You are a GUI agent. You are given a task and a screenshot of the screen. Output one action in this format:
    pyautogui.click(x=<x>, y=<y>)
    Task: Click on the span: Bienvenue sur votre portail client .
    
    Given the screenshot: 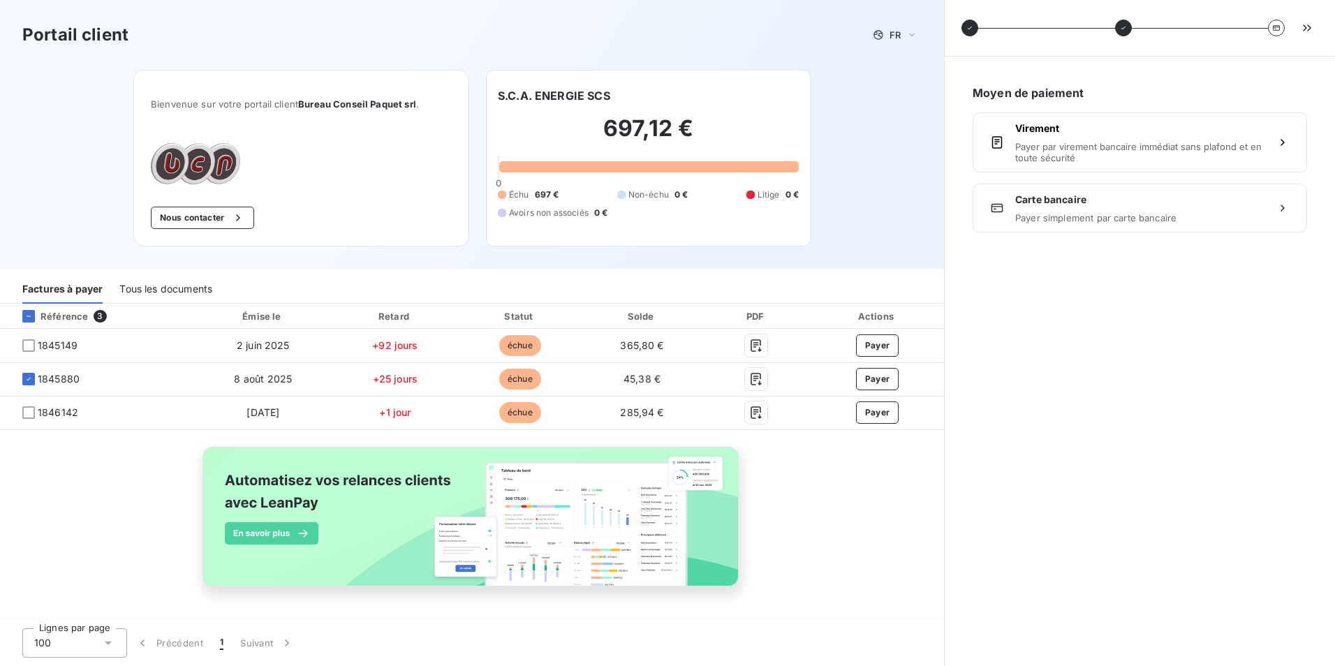 What is the action you would take?
    pyautogui.click(x=301, y=104)
    